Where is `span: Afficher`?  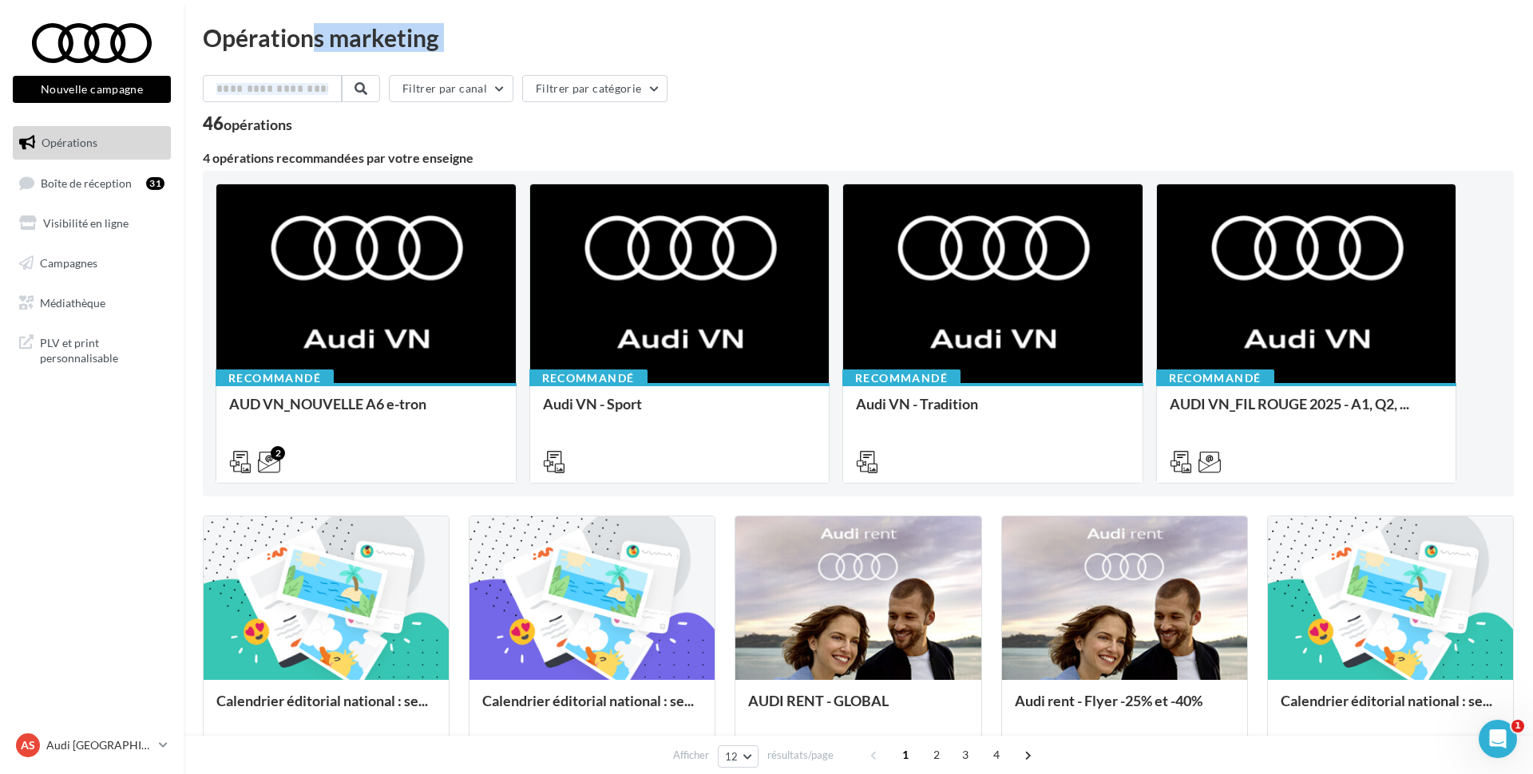
span: Afficher is located at coordinates (691, 755).